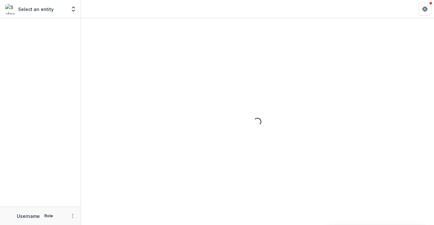  I want to click on p: Username, so click(28, 216).